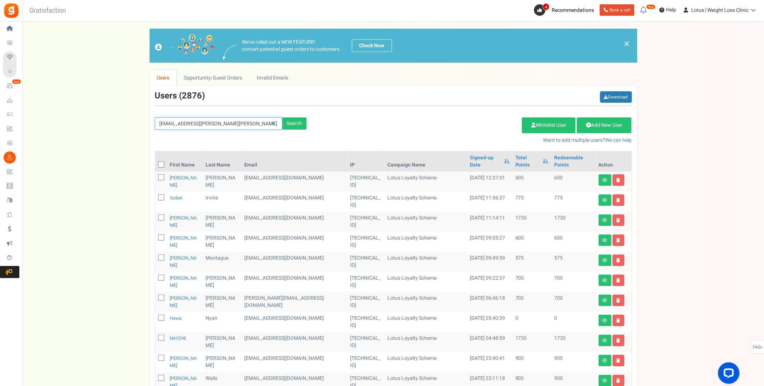 The width and height of the screenshot is (764, 386). Describe the element at coordinates (11, 10) in the screenshot. I see `img: Gratisfaction` at that location.